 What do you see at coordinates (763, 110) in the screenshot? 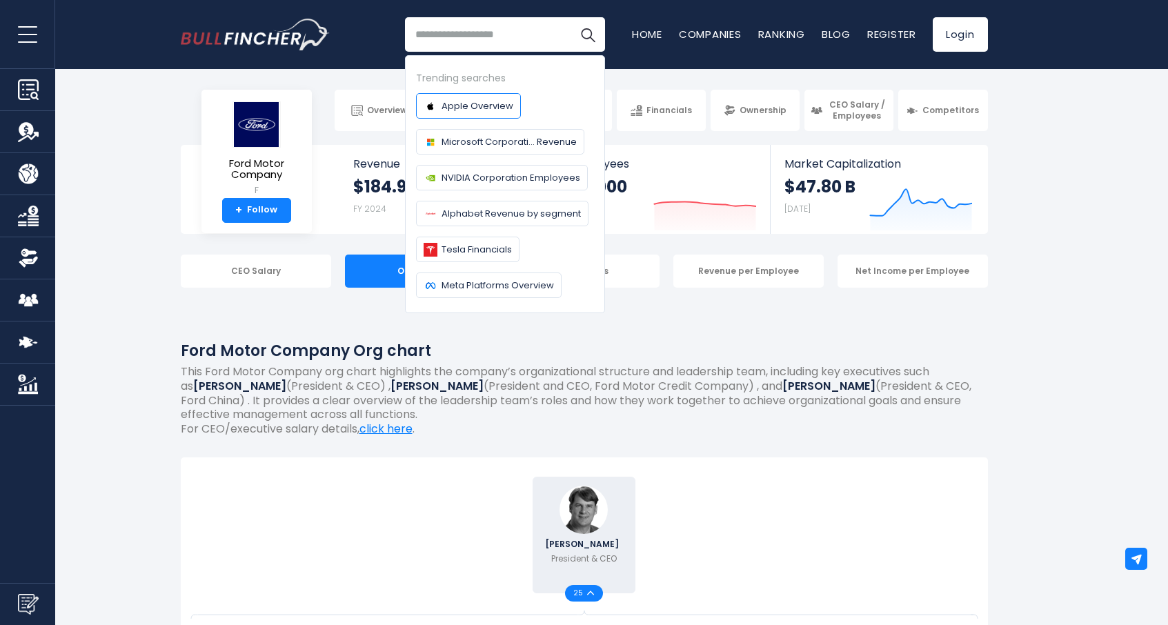
I see `span: Ownership` at bounding box center [763, 110].